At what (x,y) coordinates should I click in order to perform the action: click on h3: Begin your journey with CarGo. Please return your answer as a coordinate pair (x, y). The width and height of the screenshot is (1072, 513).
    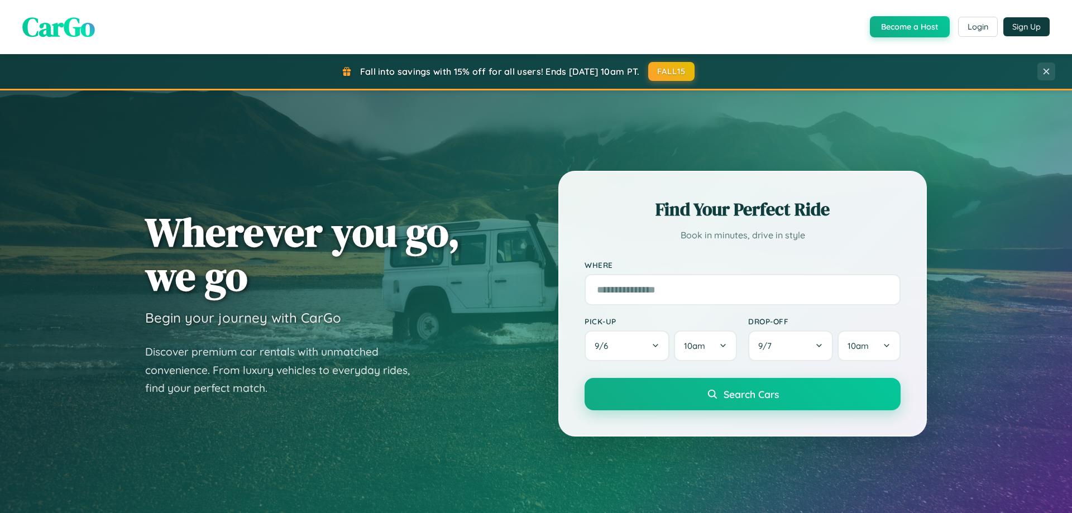
    Looking at the image, I should click on (243, 318).